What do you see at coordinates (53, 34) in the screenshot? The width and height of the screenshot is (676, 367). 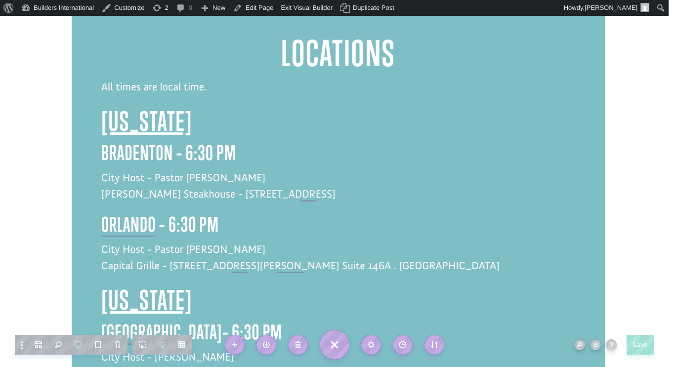 I see `strong: Builders International` at bounding box center [53, 34].